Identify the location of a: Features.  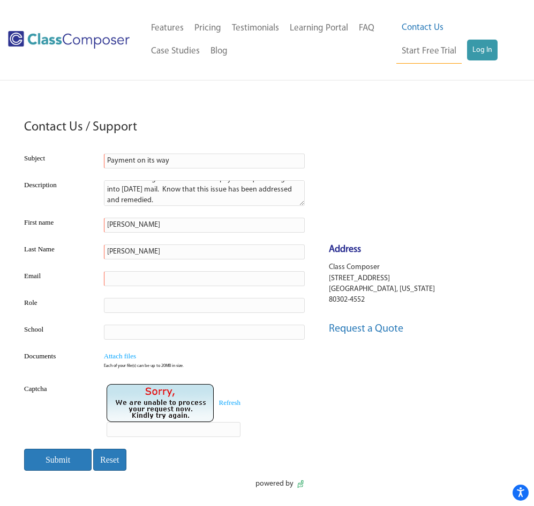
(167, 28).